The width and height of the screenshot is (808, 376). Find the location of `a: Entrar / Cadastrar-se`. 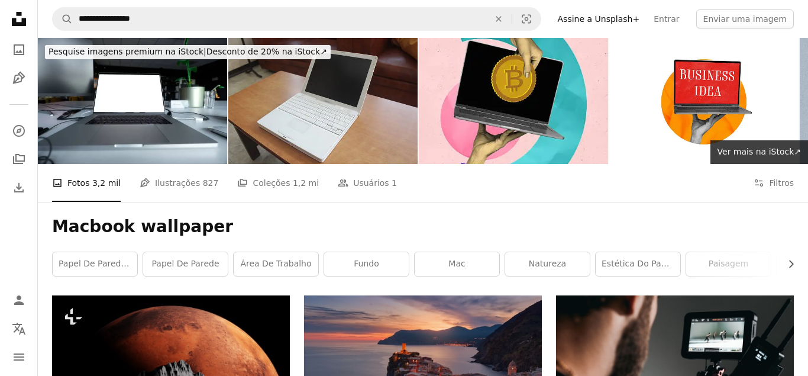

a: Entrar / Cadastrar-se is located at coordinates (19, 300).